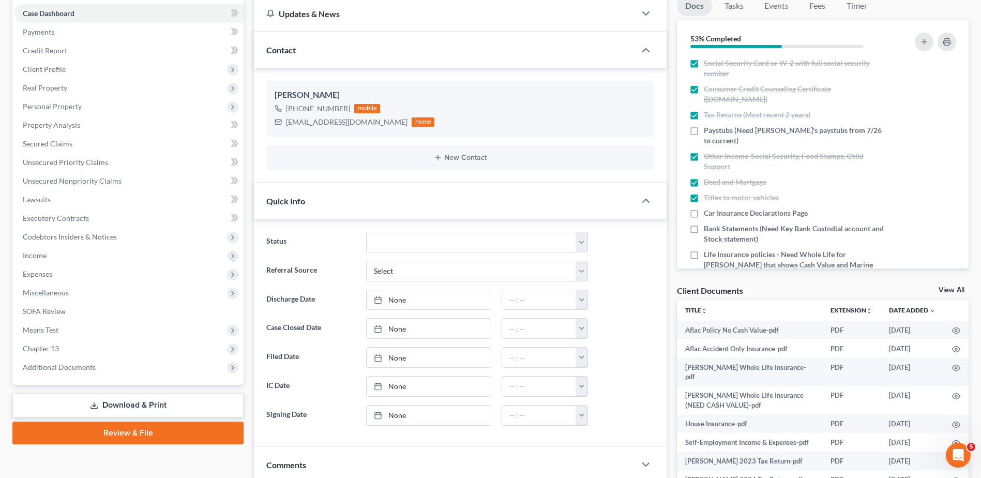 This screenshot has width=981, height=478. Describe the element at coordinates (129, 51) in the screenshot. I see `a: Credit Report` at that location.